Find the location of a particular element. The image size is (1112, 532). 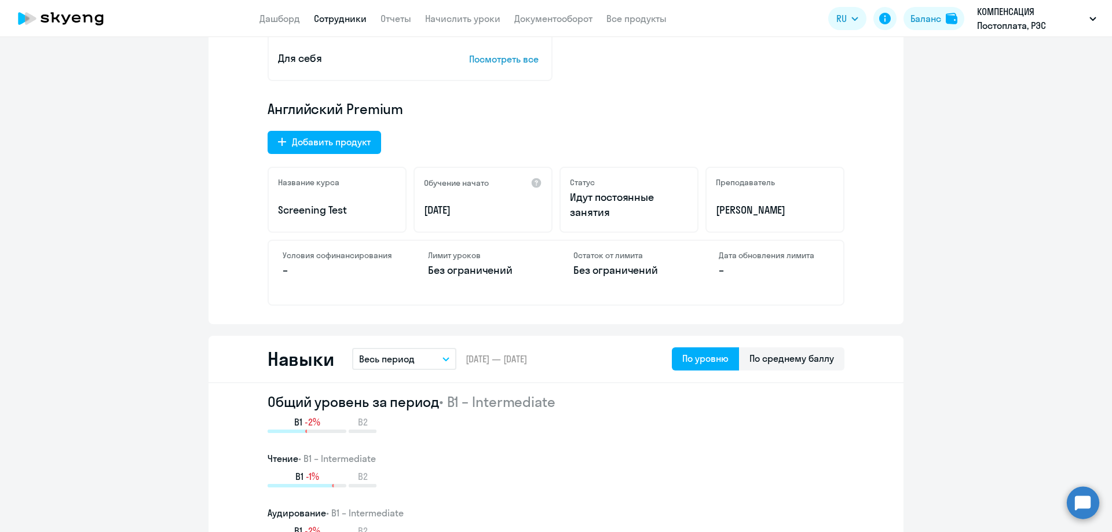

button: RU is located at coordinates (847, 19).